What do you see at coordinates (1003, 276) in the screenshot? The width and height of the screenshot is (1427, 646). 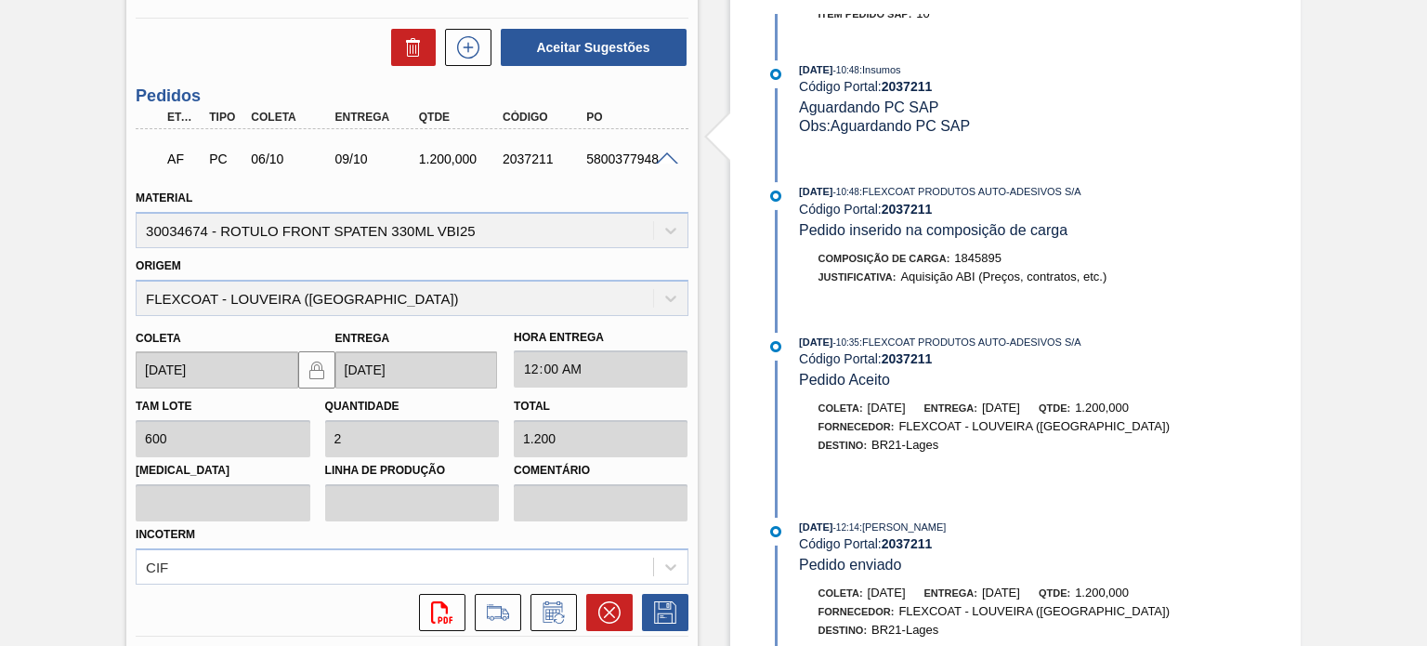 I see `span: Aquisição ABI (Preços, contratos, etc.)` at bounding box center [1003, 276].